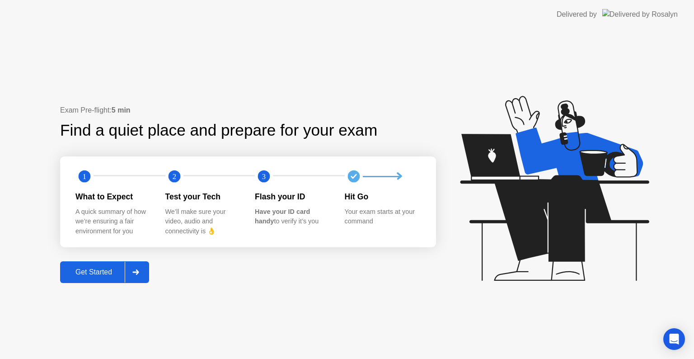 The height and width of the screenshot is (359, 694). I want to click on div: Test your Tech, so click(203, 197).